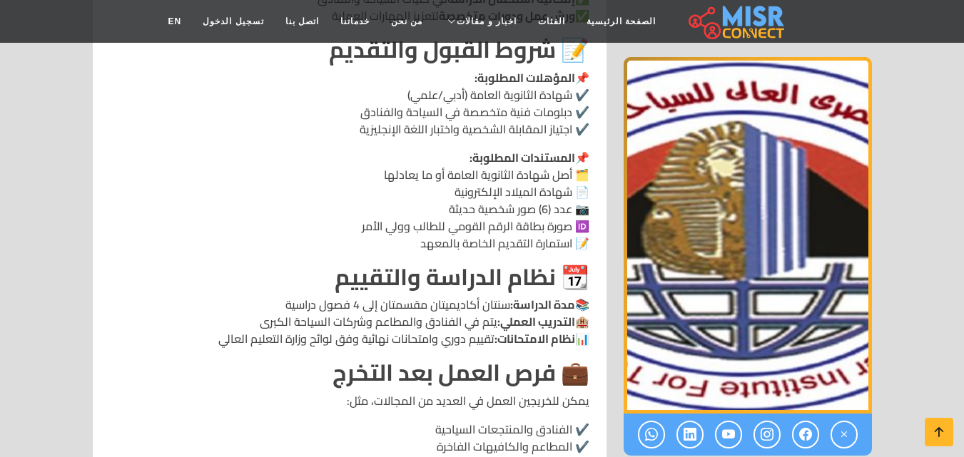 This screenshot has height=457, width=964. I want to click on strong: نظام الامتحانات:, so click(534, 339).